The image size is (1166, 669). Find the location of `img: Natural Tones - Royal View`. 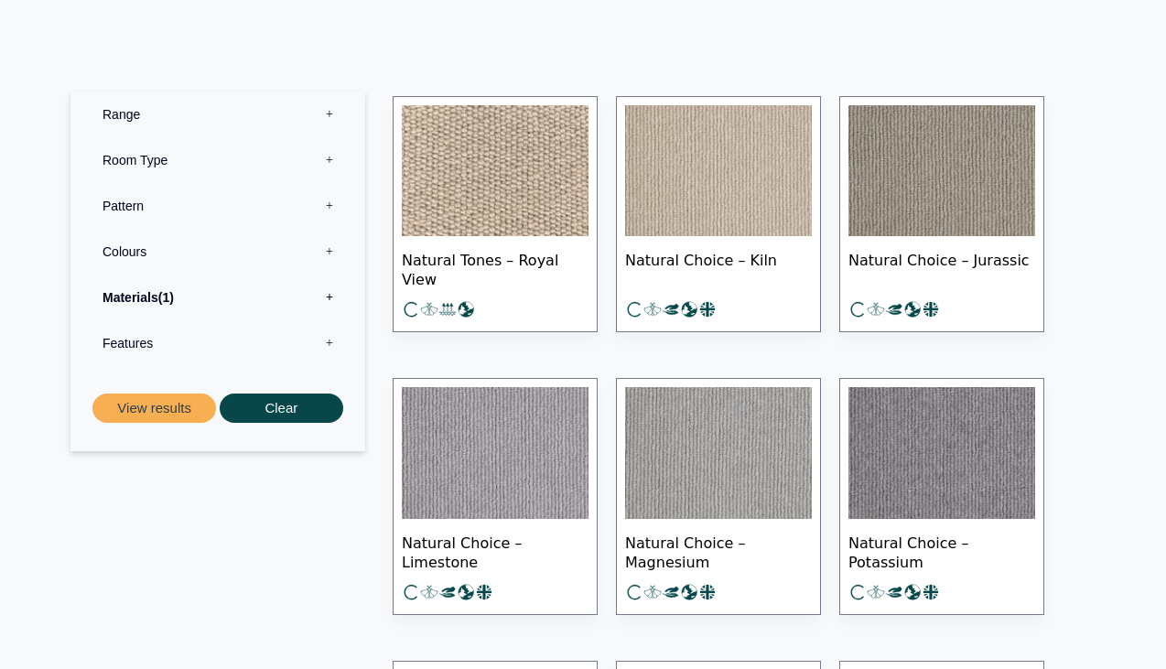

img: Natural Tones - Royal View is located at coordinates (495, 171).